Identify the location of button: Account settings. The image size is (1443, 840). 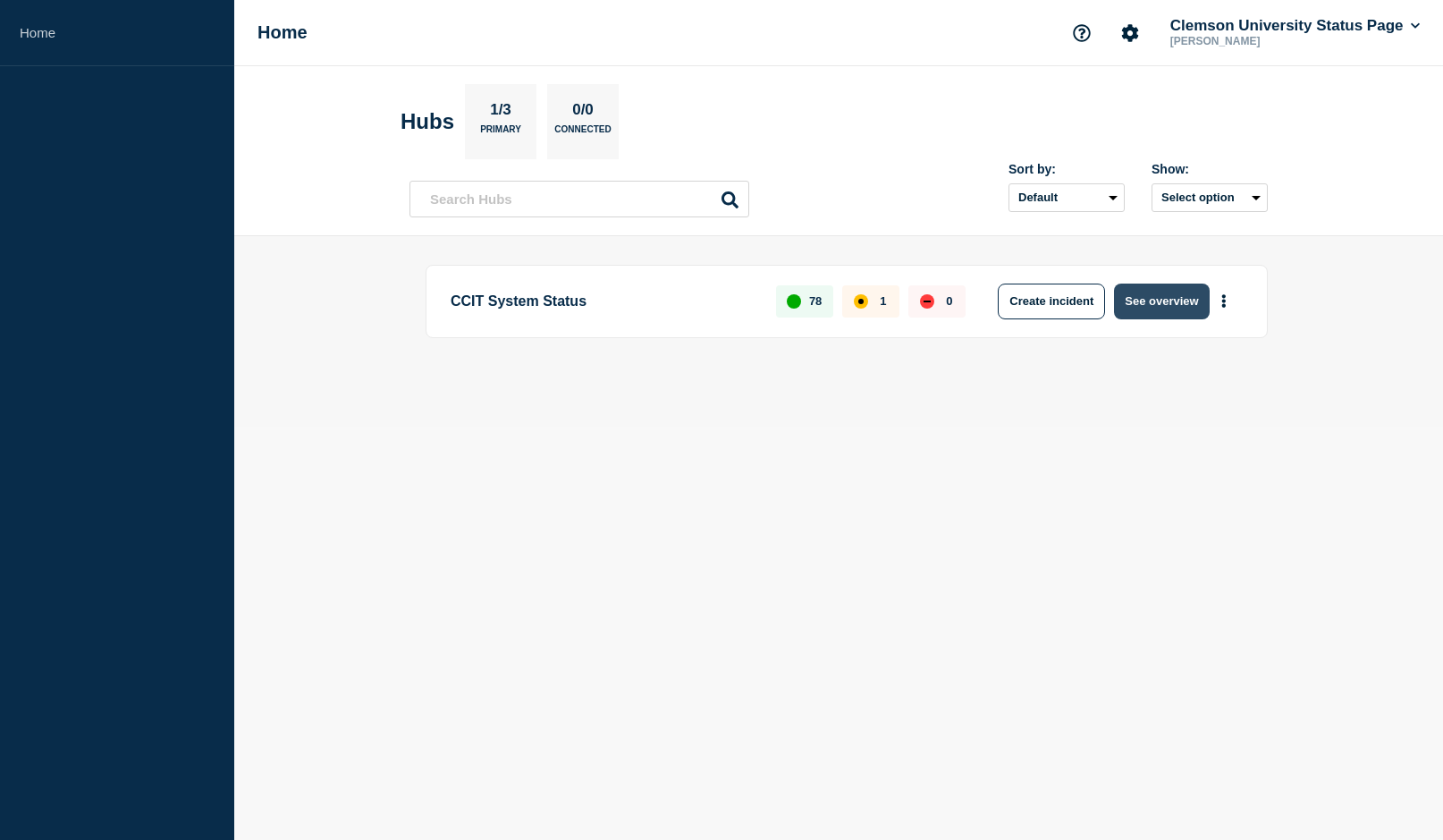
(1130, 33).